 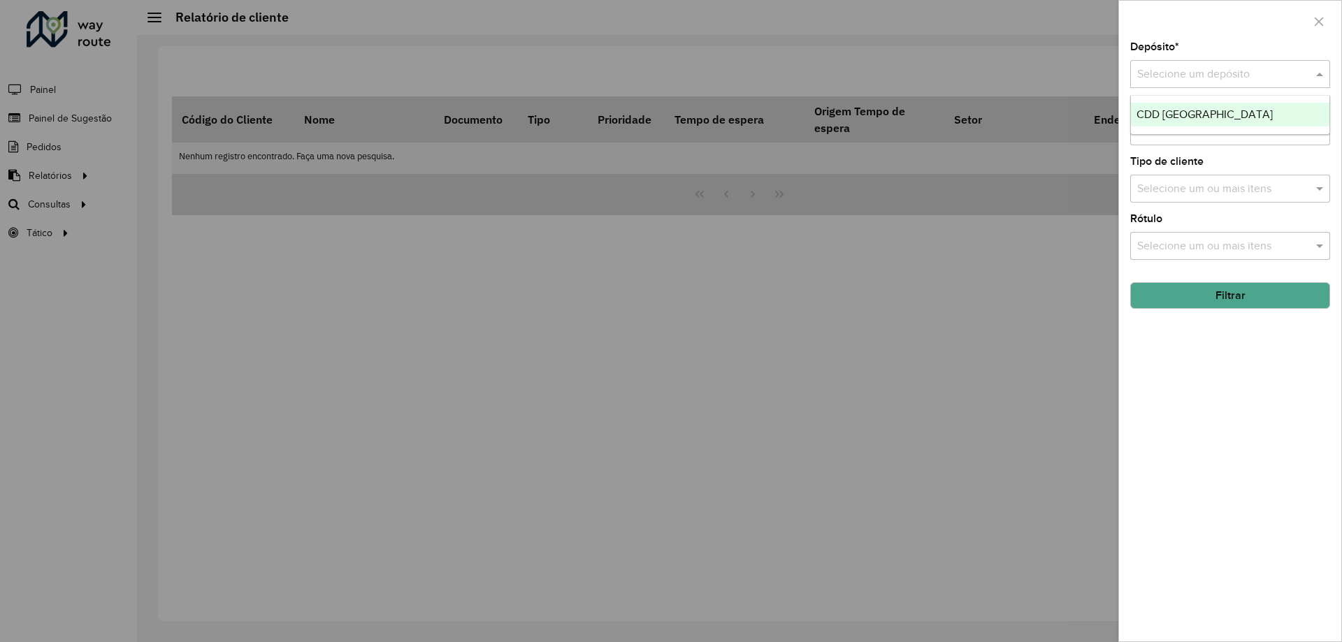 What do you see at coordinates (1230, 296) in the screenshot?
I see `button: Filtrar` at bounding box center [1230, 296].